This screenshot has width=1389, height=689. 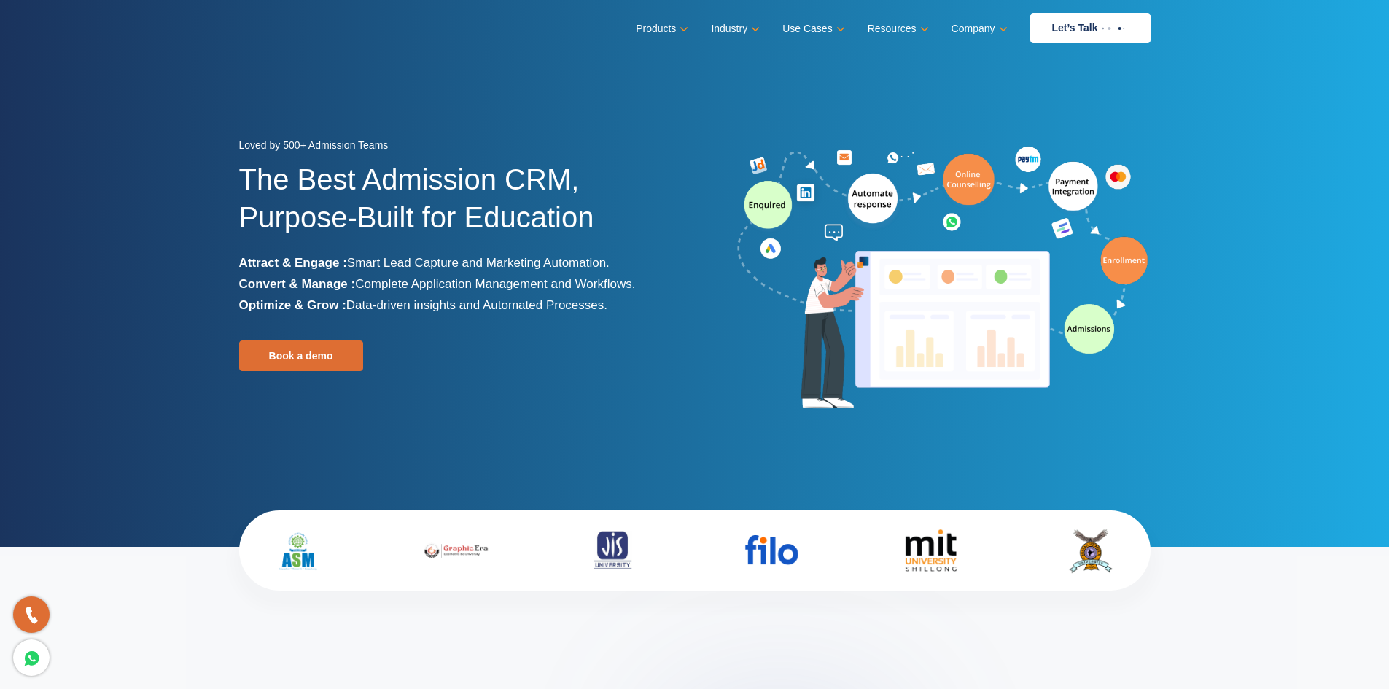 What do you see at coordinates (1090, 28) in the screenshot?
I see `a: Let’s Talk` at bounding box center [1090, 28].